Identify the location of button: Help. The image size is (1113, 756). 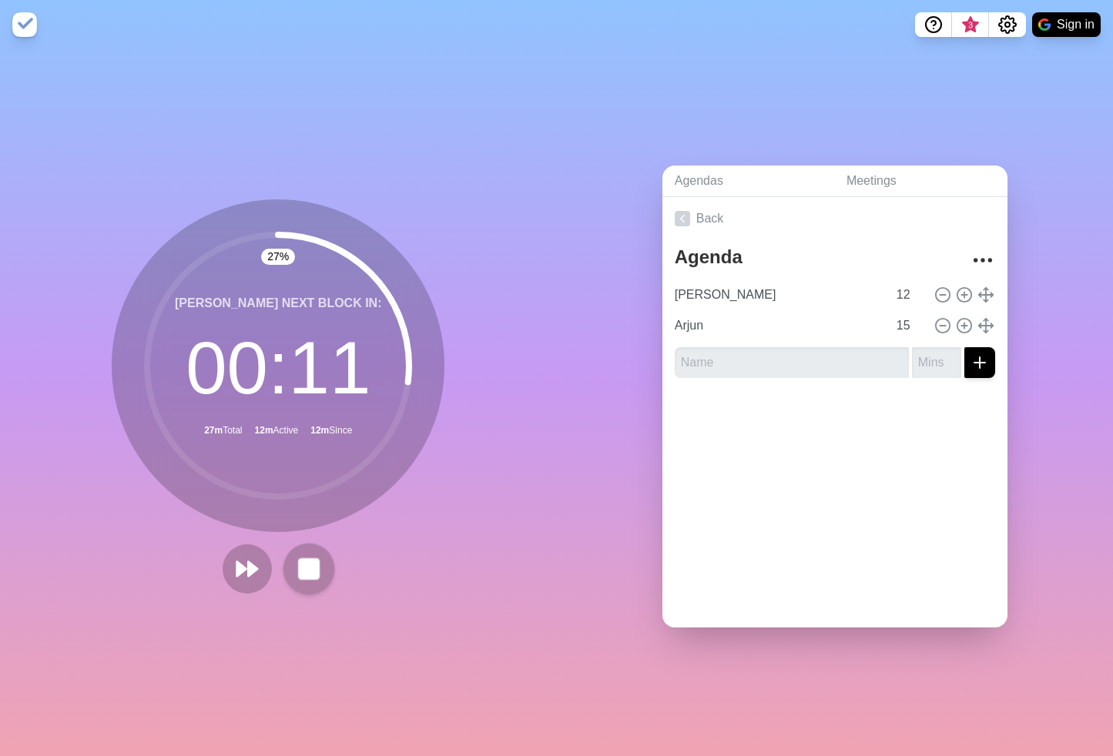
(933, 25).